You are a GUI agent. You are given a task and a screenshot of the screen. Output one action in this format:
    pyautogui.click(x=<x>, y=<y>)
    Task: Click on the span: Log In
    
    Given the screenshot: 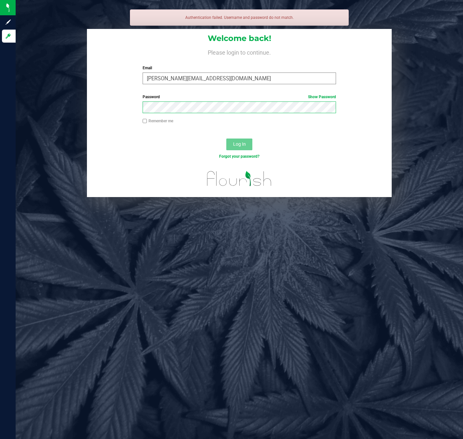 What is the action you would take?
    pyautogui.click(x=239, y=144)
    